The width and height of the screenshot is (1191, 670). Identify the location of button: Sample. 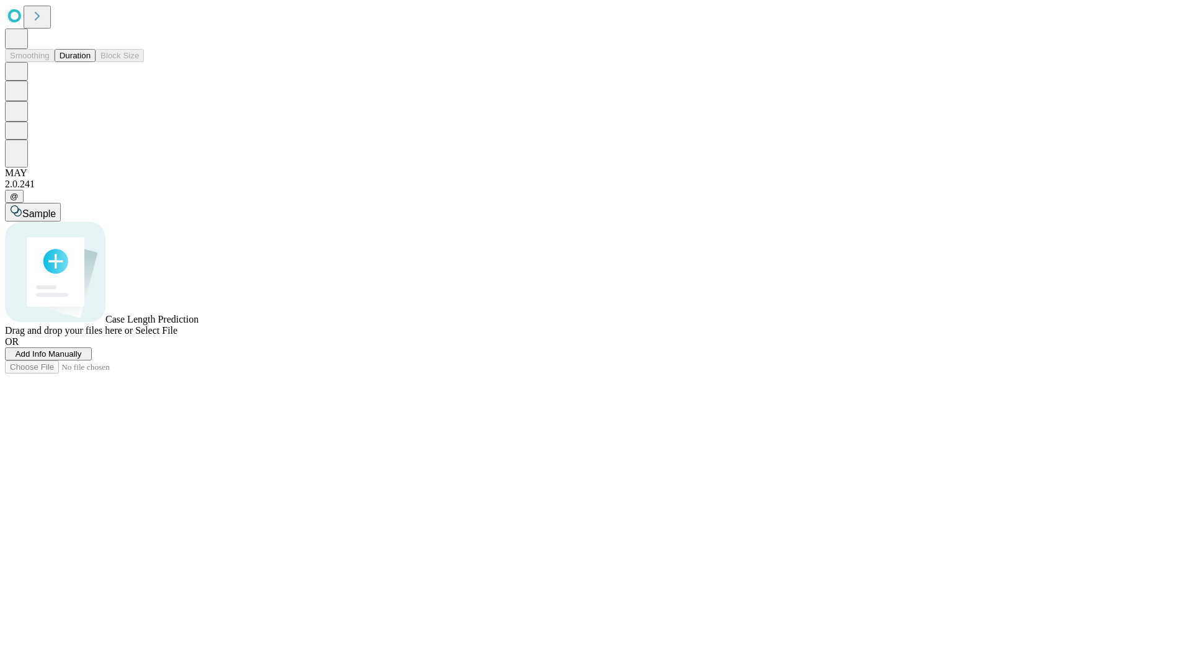
(33, 212).